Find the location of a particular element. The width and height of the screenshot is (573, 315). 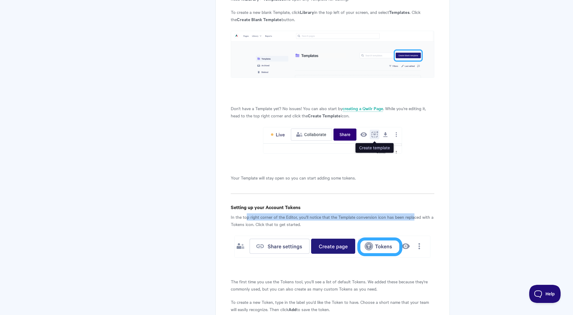

strong: Create Blank Template is located at coordinates (259, 19).